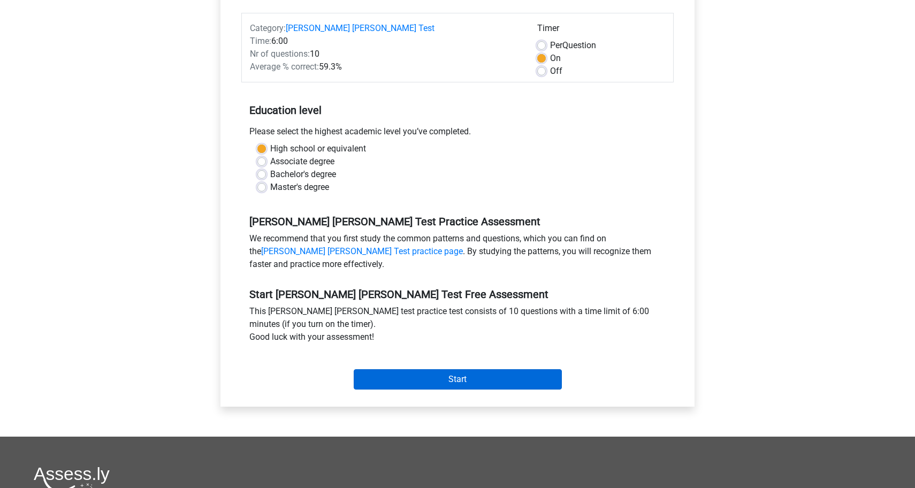 The image size is (915, 488). Describe the element at coordinates (457, 254) in the screenshot. I see `div: We recommend that you first study the common patterns and questions, which you can find on the . ...` at that location.